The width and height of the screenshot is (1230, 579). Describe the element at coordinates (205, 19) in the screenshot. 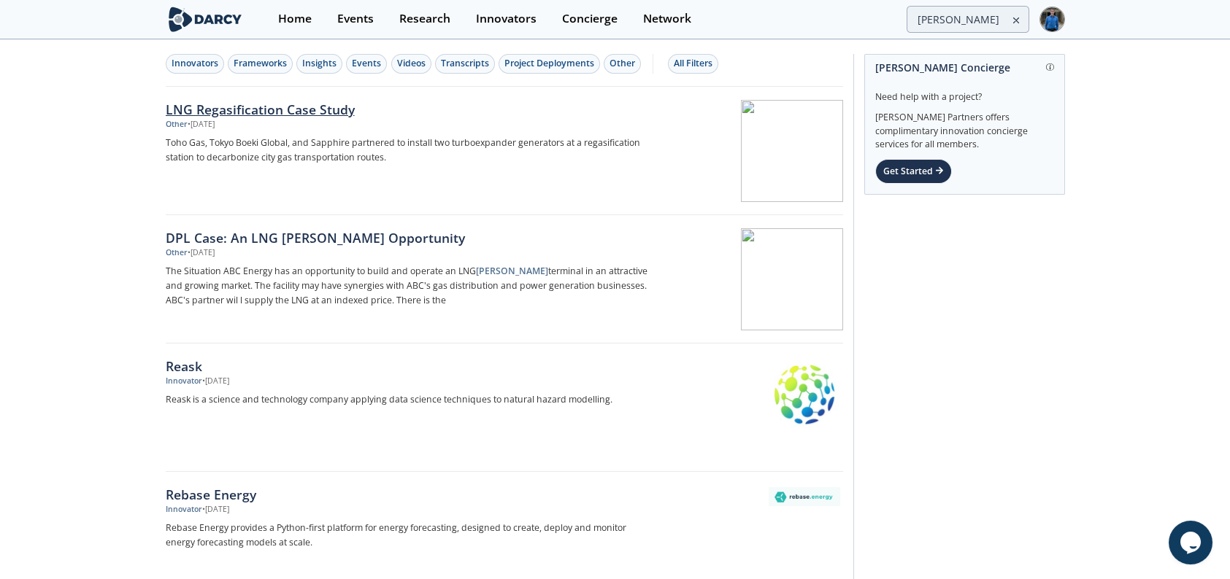

I see `img: logo-wide.svg` at that location.